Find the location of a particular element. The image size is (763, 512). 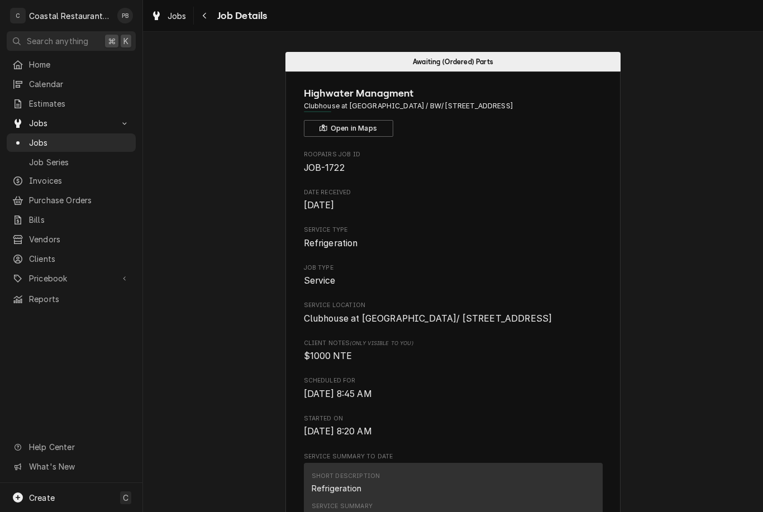

a: Go to Help Center is located at coordinates (71, 447).